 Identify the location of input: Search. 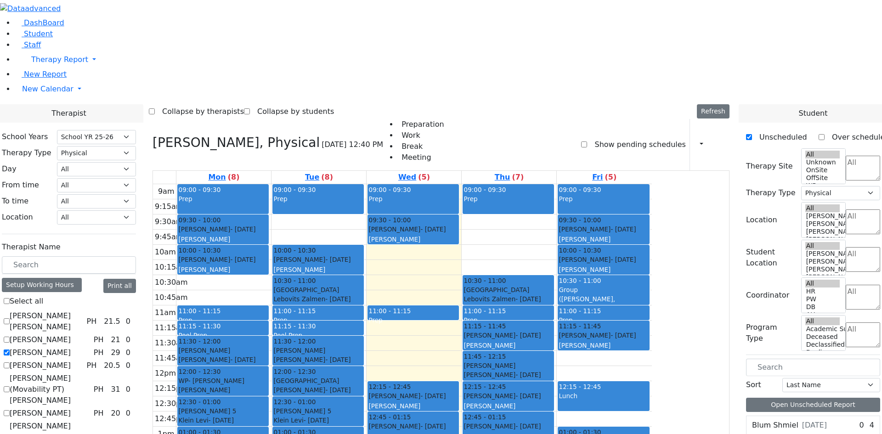
(813, 367).